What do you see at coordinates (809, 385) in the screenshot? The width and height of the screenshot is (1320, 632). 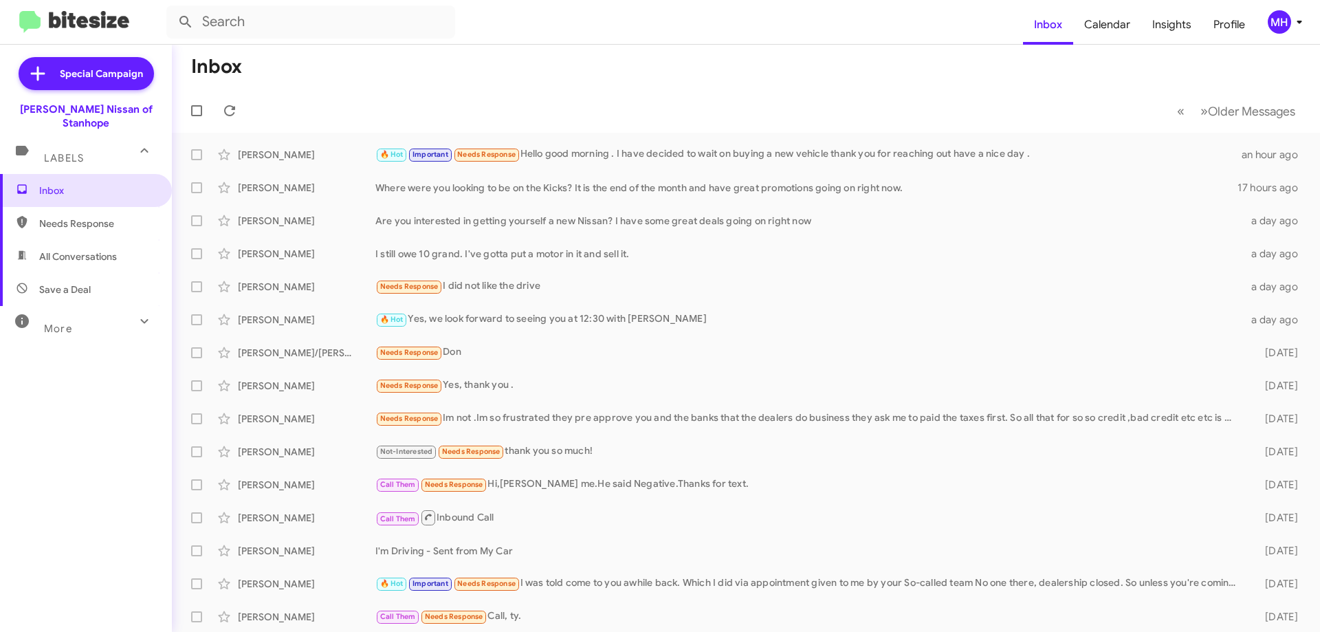 I see `div: Yes, thank you .` at bounding box center [809, 385].